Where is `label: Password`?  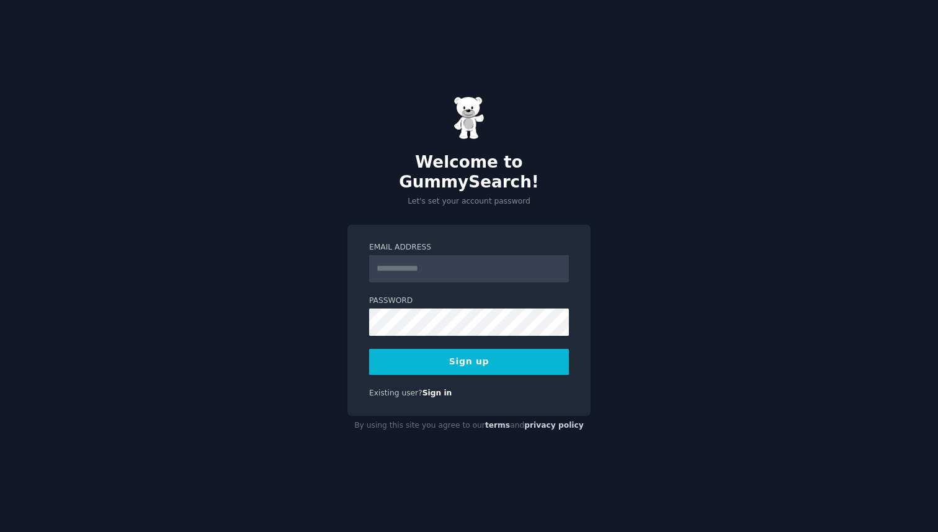 label: Password is located at coordinates (469, 301).